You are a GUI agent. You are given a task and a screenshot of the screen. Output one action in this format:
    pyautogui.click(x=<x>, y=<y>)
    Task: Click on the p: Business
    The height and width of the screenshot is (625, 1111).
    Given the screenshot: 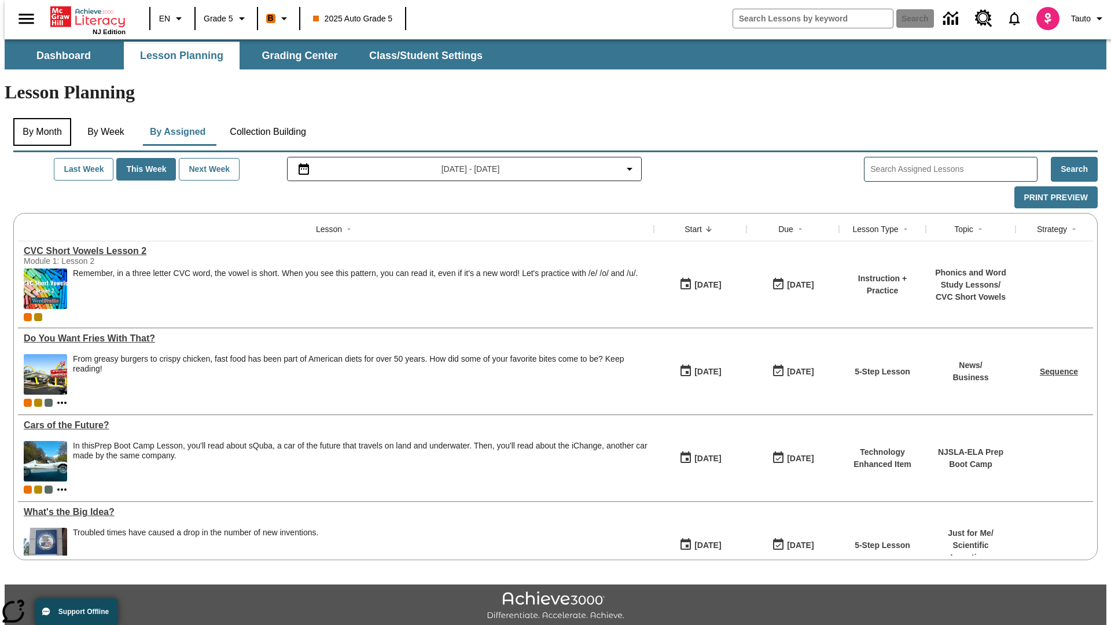 What is the action you would take?
    pyautogui.click(x=970, y=377)
    